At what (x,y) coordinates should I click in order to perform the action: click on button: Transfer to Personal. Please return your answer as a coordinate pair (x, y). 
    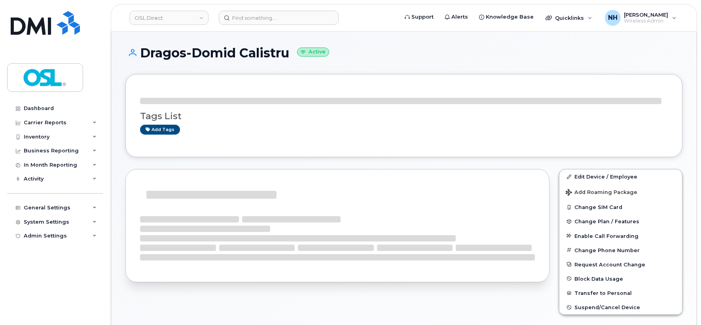
    Looking at the image, I should click on (621, 293).